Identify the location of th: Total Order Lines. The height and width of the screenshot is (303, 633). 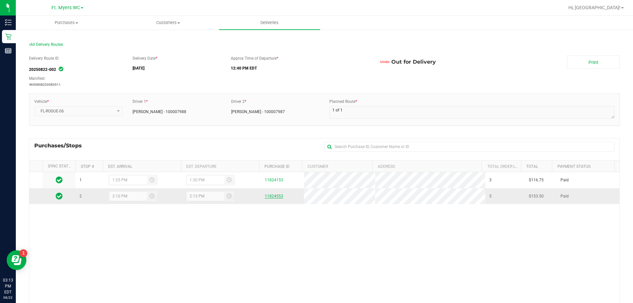
(501, 166).